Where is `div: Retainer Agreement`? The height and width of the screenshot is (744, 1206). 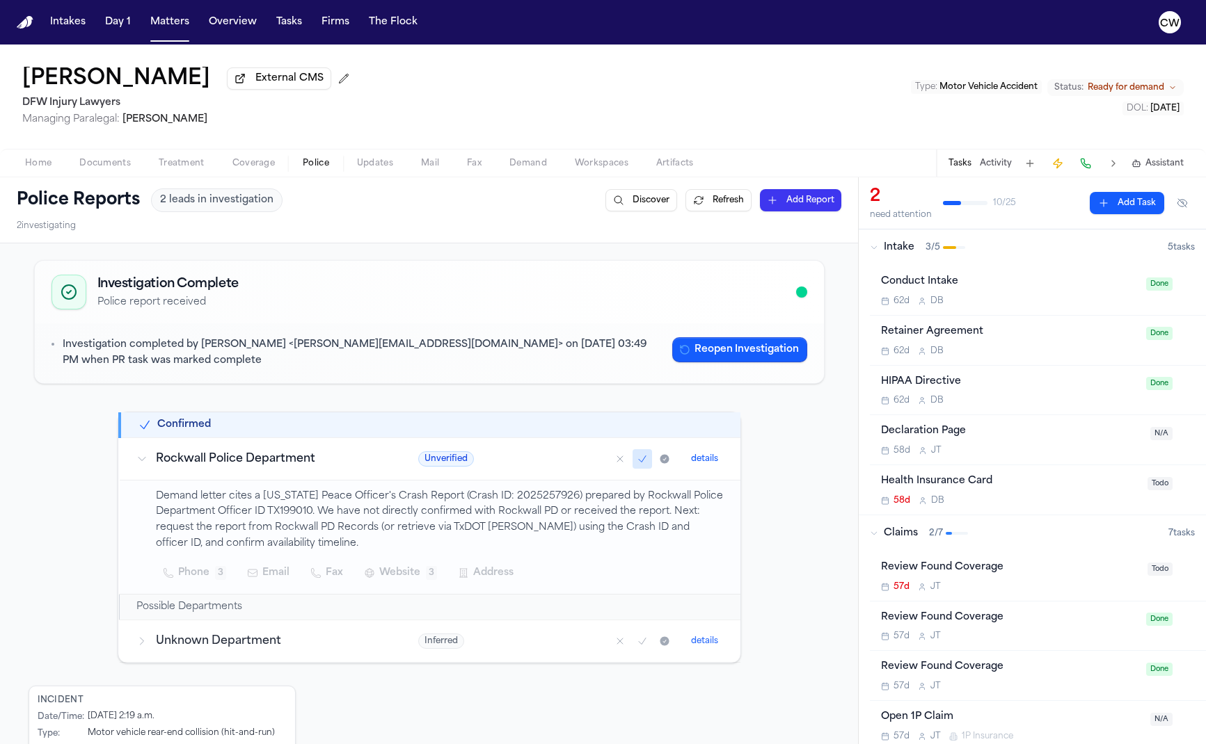 div: Retainer Agreement is located at coordinates (1009, 332).